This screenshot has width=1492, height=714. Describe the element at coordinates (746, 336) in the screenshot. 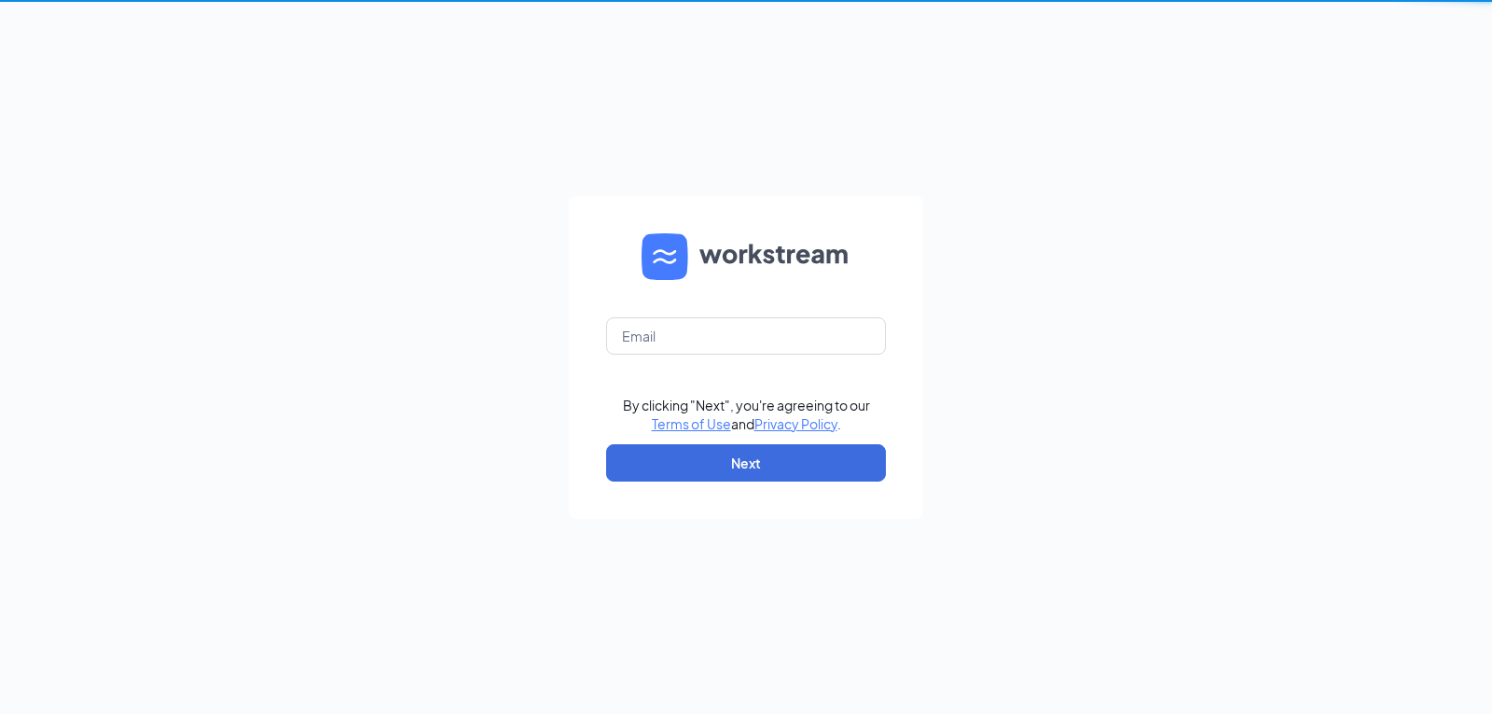

I see `input: Email` at that location.